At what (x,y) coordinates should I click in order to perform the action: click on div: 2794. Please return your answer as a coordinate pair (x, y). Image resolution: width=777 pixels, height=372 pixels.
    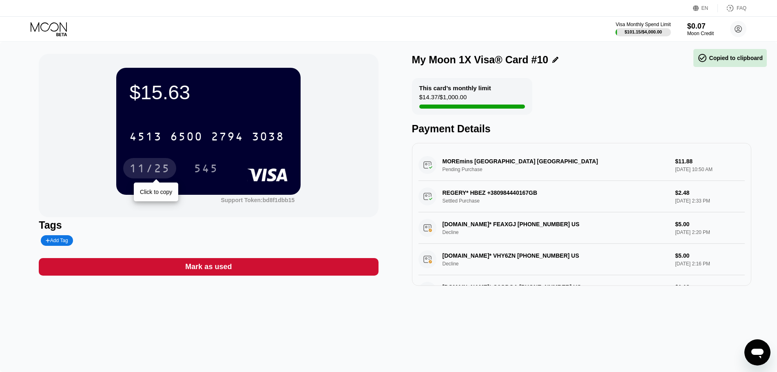
    Looking at the image, I should click on (227, 137).